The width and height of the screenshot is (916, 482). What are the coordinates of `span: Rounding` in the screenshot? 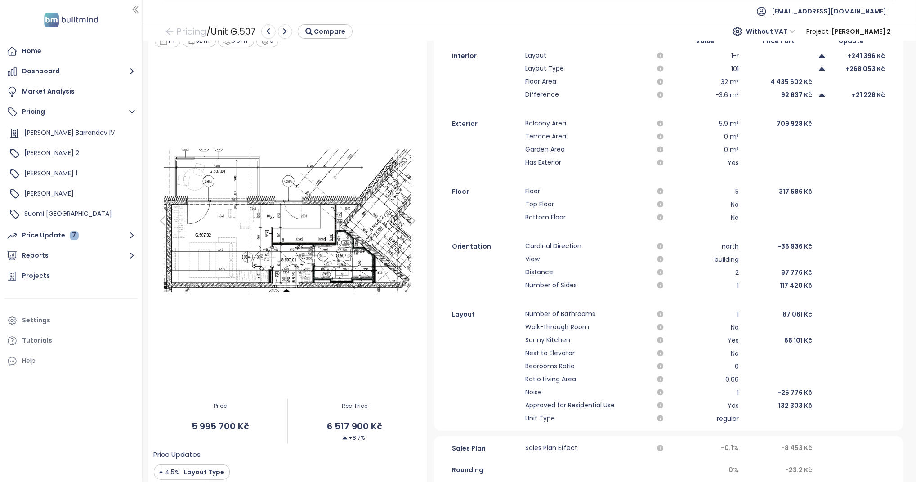 It's located at (485, 470).